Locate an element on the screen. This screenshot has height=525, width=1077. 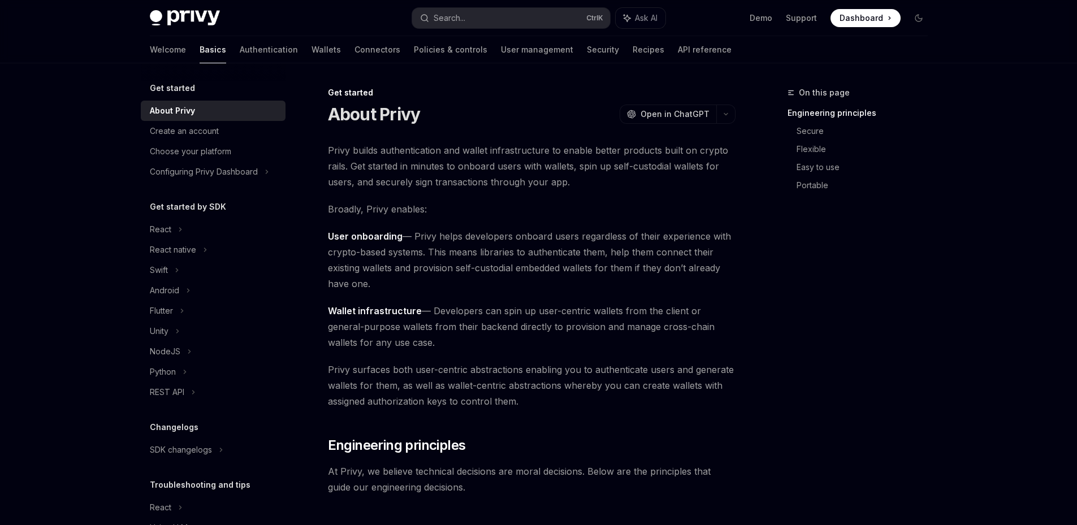
strong: User onboarding is located at coordinates (365, 236).